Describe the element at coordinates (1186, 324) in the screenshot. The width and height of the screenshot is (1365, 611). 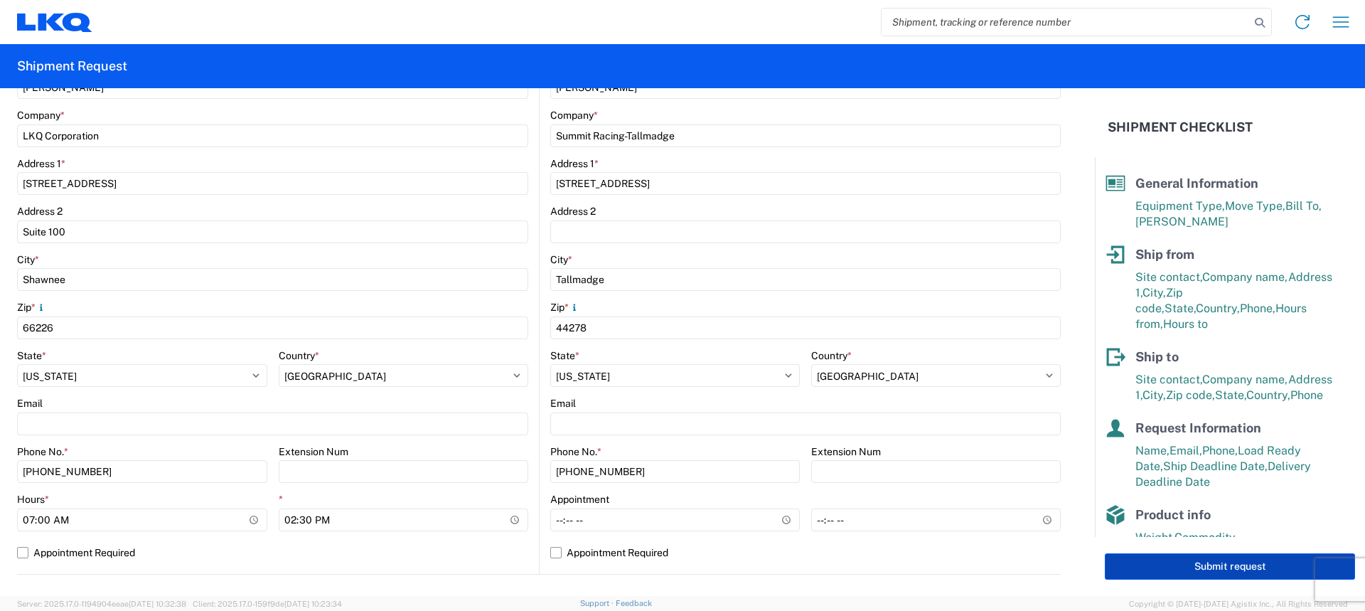
I see `span: Hours to` at that location.